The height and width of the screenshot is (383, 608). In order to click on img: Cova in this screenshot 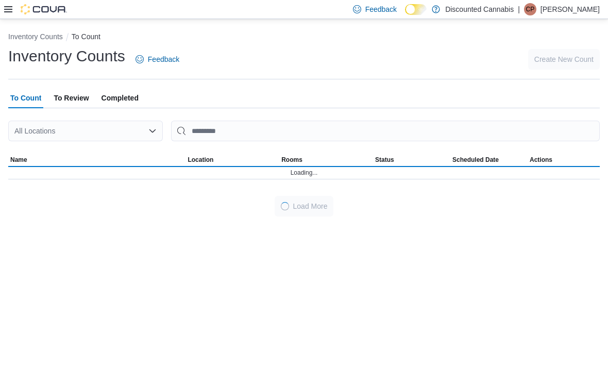, I will do `click(44, 9)`.